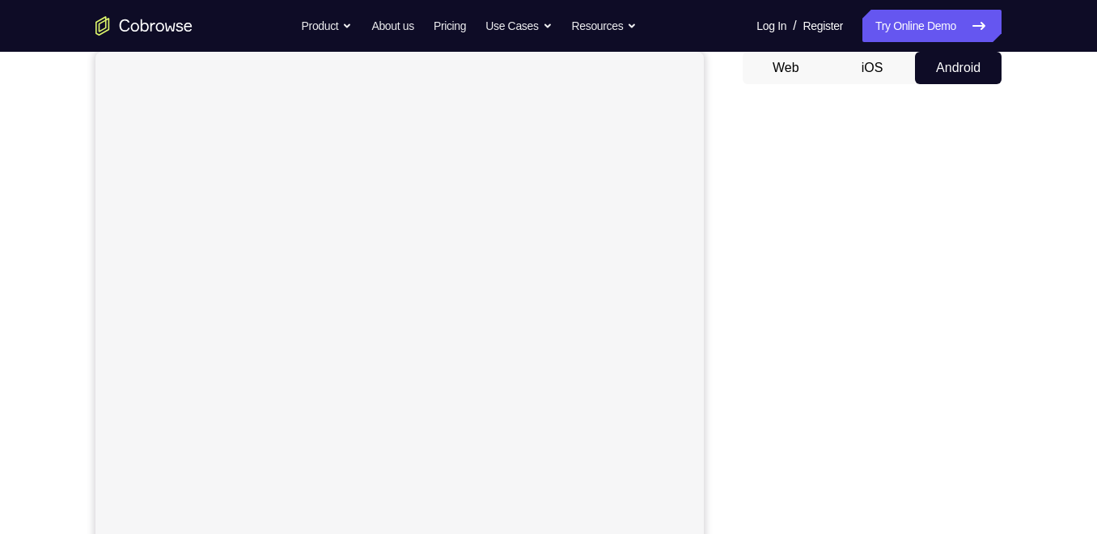 Image resolution: width=1097 pixels, height=534 pixels. What do you see at coordinates (604, 26) in the screenshot?
I see `button: Resources` at bounding box center [604, 26].